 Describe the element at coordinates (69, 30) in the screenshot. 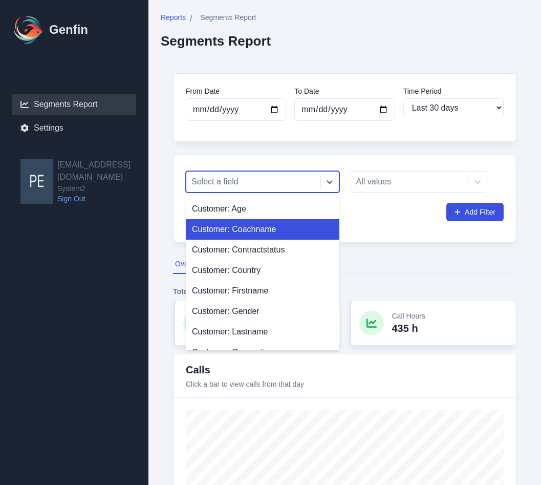

I see `h1: Genfin` at that location.